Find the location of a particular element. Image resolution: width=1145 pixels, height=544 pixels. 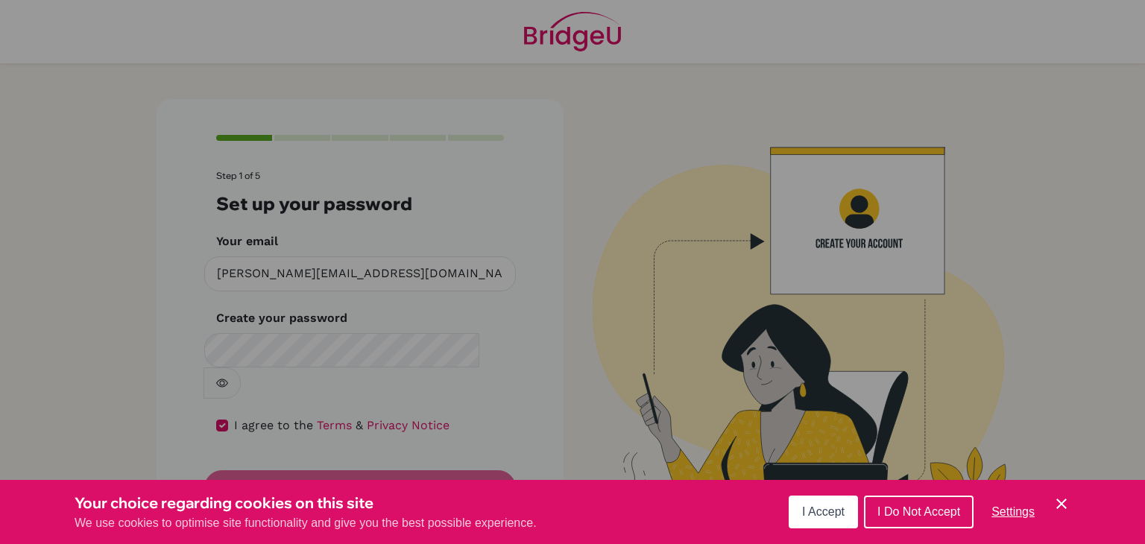

button: I Accept is located at coordinates (823, 512).